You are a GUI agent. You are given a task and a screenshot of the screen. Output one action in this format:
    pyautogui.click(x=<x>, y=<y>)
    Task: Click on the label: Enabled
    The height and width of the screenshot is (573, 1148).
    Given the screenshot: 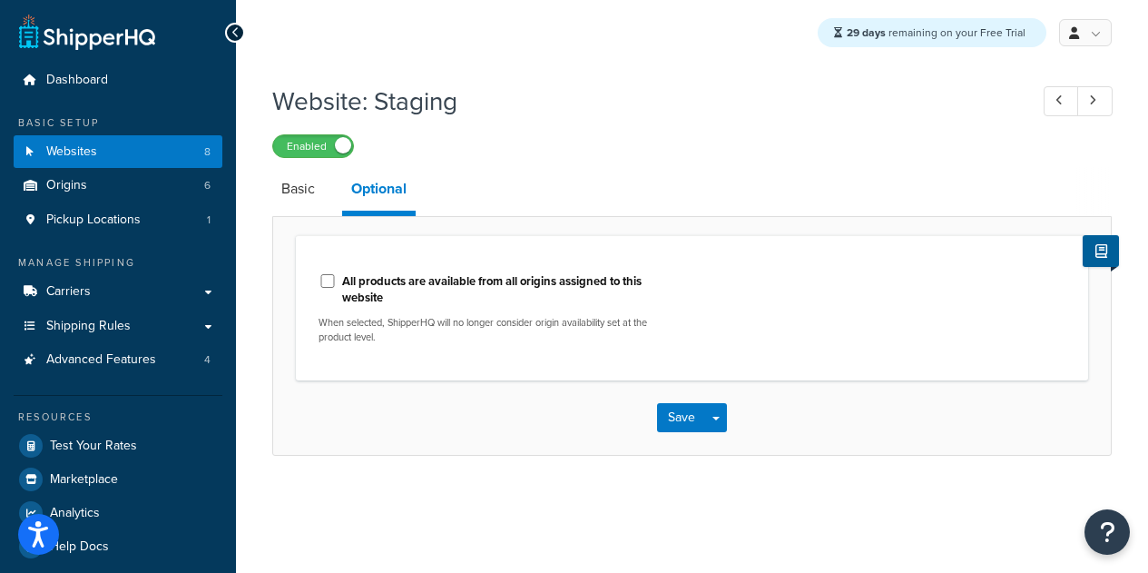 What is the action you would take?
    pyautogui.click(x=313, y=146)
    